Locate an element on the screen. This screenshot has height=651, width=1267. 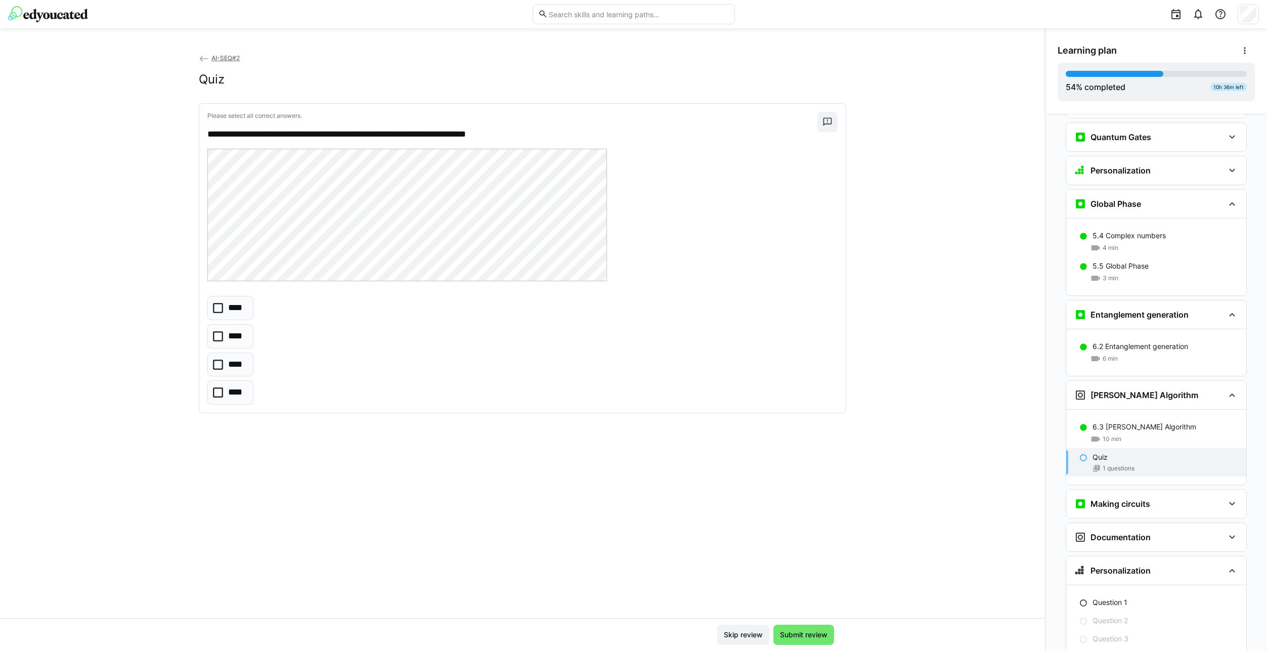
h2: Quiz is located at coordinates (211, 79).